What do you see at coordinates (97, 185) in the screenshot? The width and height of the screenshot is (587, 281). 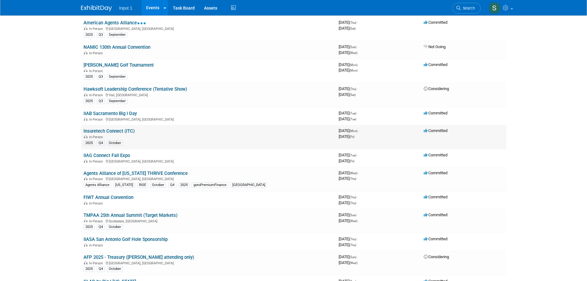 I see `div: Agents Alliance` at bounding box center [97, 185].